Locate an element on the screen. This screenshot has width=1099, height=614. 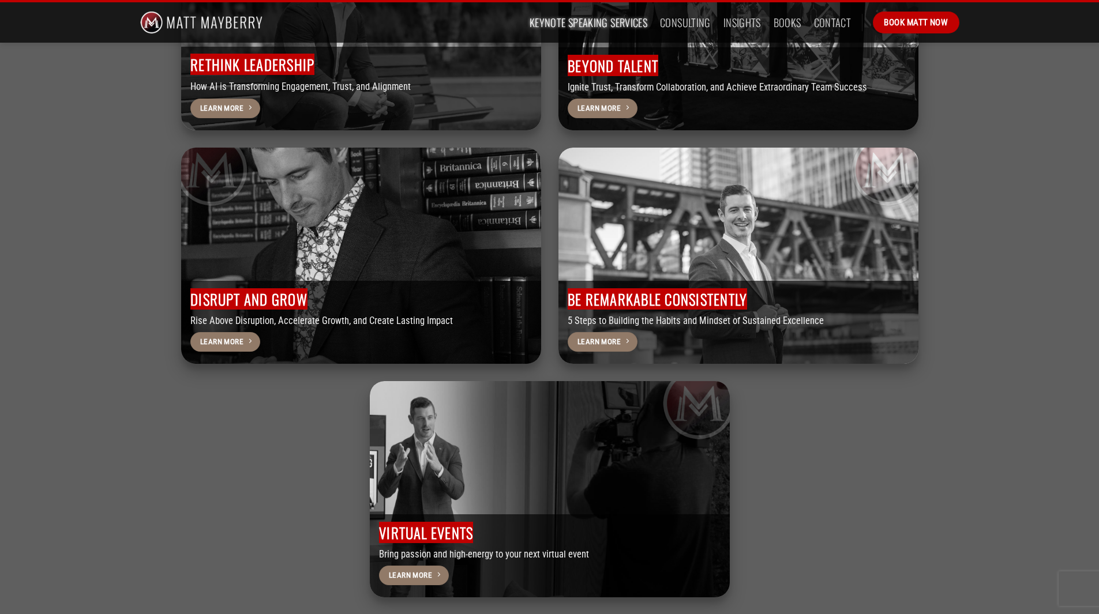
p: Rise Above Disruption, Accelerate Growth, and Create Lasting Impact is located at coordinates (360, 321).